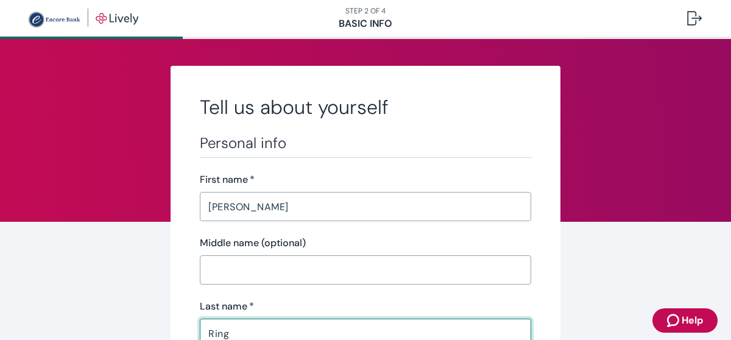 This screenshot has width=731, height=340. What do you see at coordinates (674, 320) in the screenshot?
I see `svg: Zendesk support icon` at bounding box center [674, 320].